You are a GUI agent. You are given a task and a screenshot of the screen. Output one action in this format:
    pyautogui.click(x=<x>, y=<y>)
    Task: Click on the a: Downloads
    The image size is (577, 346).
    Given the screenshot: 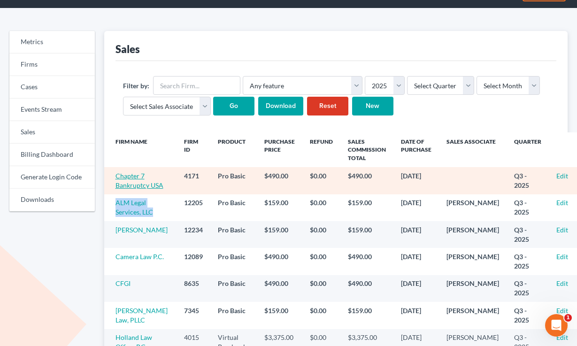 What is the action you would take?
    pyautogui.click(x=52, y=200)
    